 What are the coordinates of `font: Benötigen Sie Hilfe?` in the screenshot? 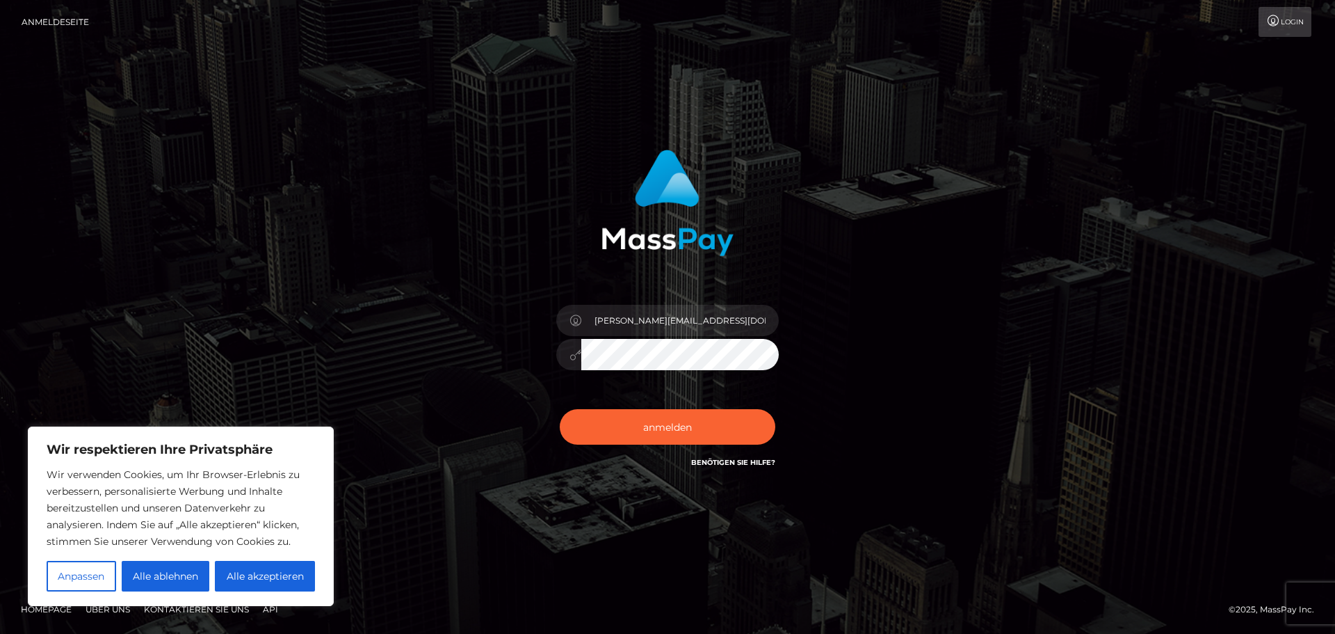 It's located at (733, 462).